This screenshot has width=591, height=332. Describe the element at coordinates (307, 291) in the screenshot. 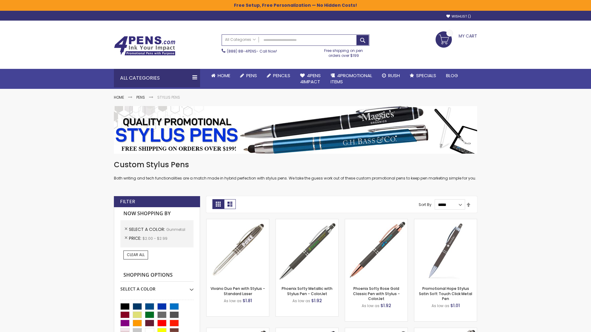

I see `a: Phoenix Softy Metallic with Stylus Pen - ColorJet` at that location.